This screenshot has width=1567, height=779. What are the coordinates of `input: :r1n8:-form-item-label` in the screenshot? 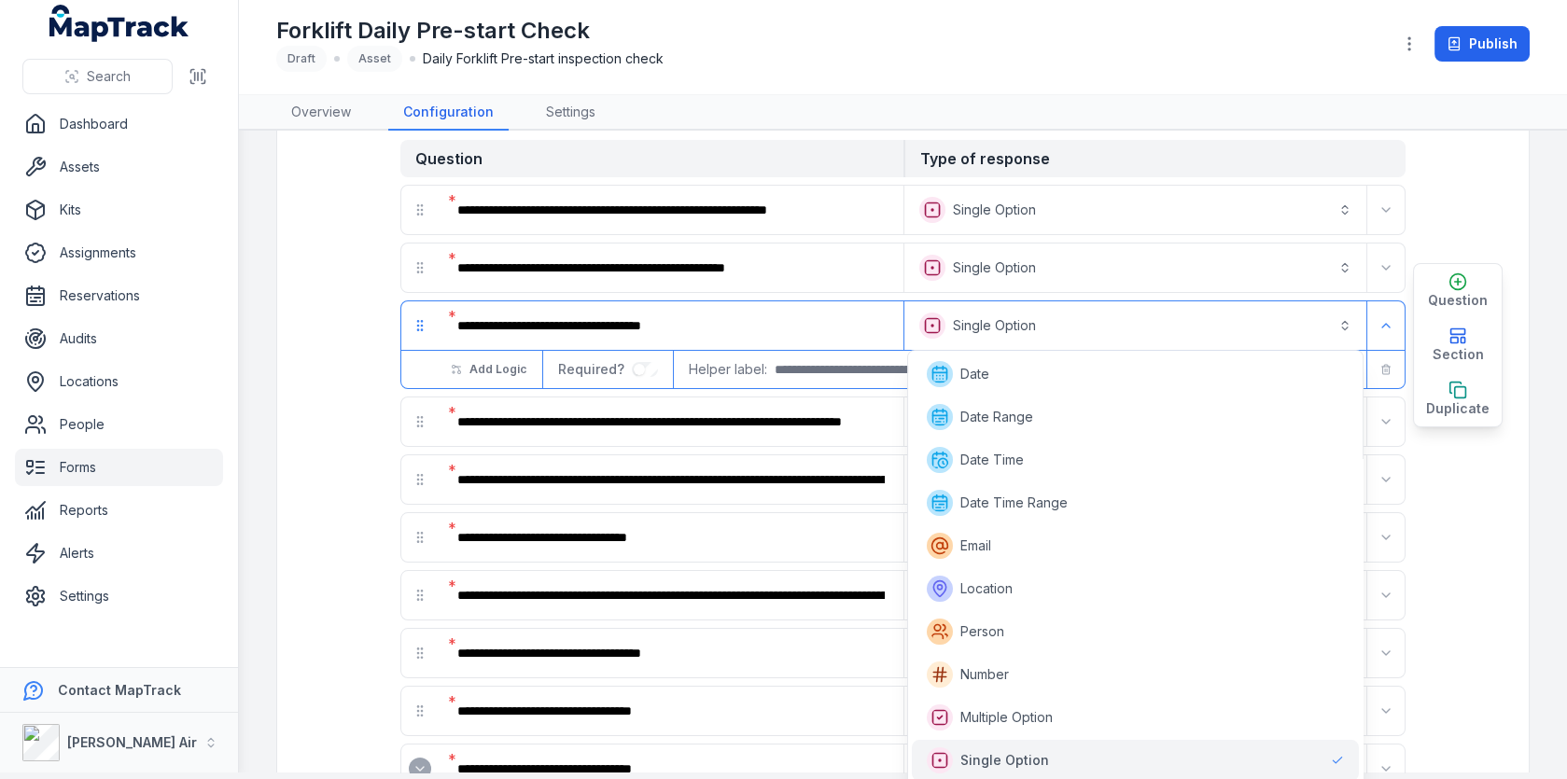 It's located at (645, 370).